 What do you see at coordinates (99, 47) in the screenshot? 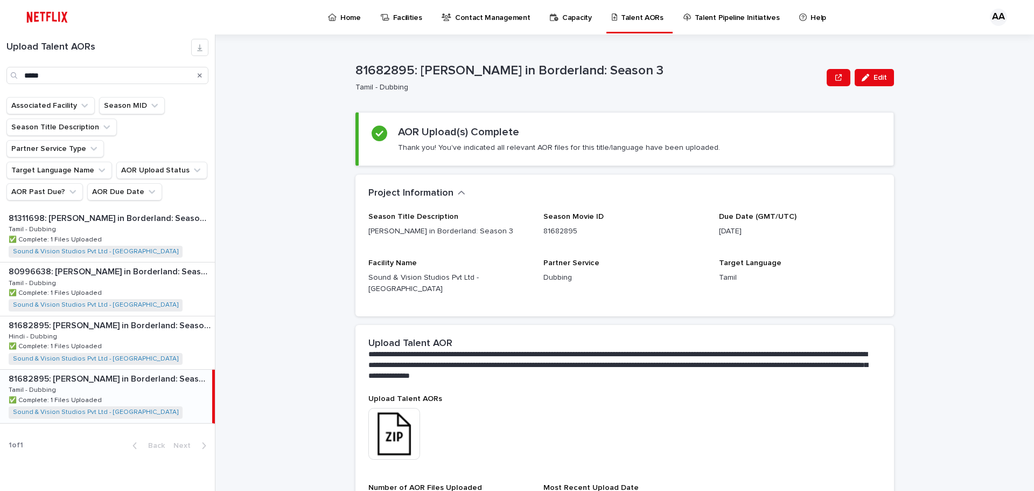
I see `h1: Upload Talent AORs` at bounding box center [99, 47].